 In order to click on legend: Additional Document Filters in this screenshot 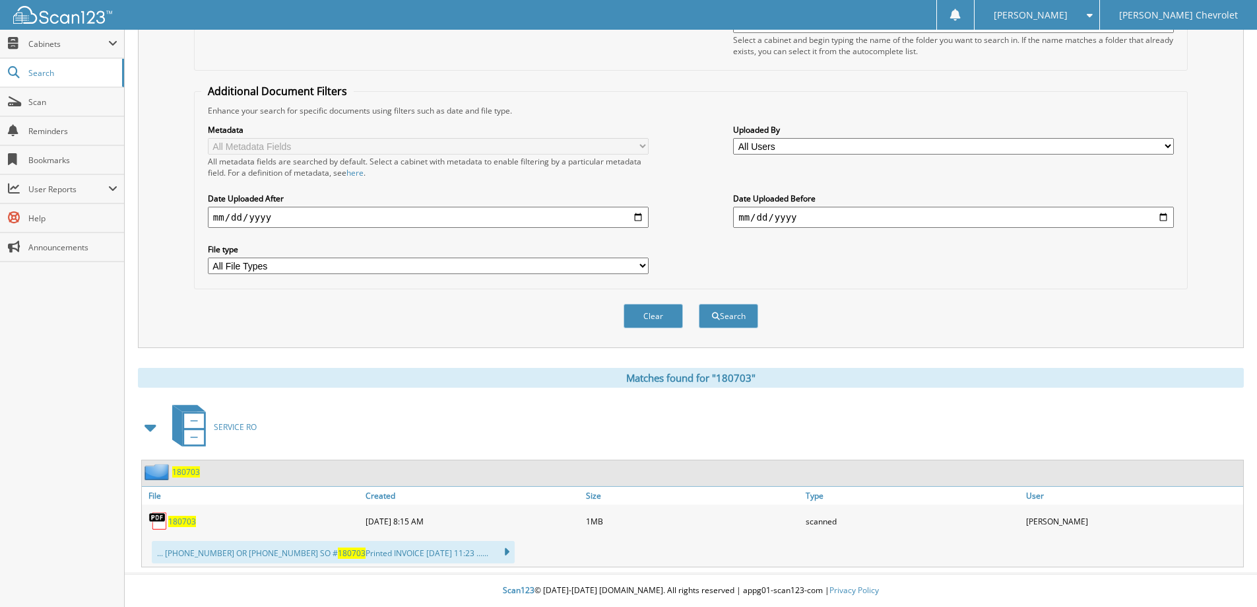, I will do `click(277, 91)`.